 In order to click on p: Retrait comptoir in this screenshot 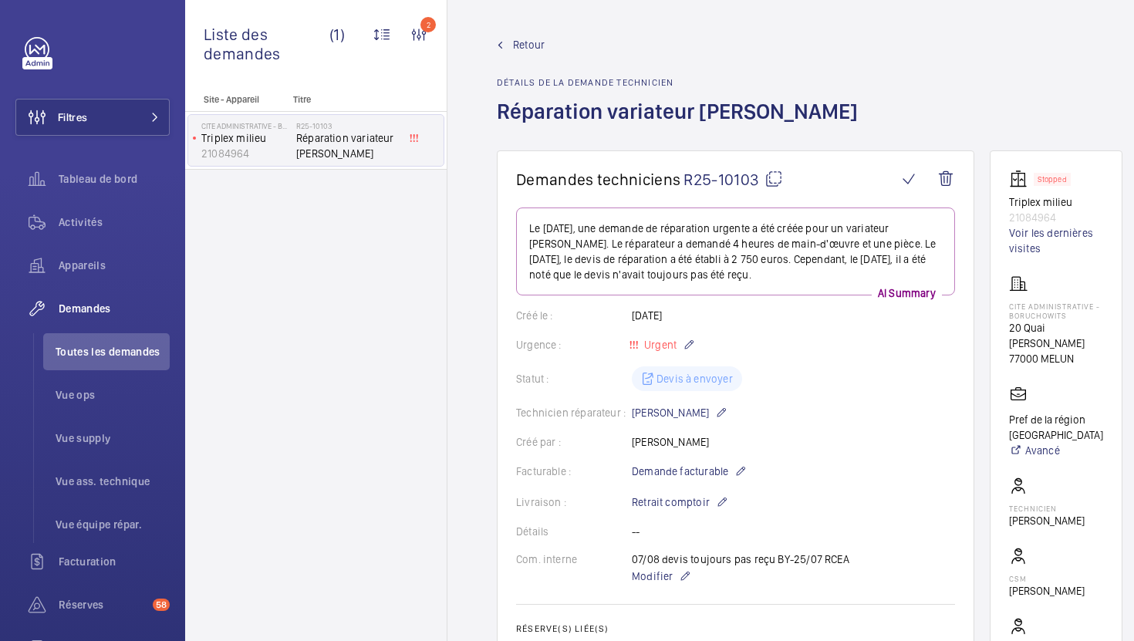, I will do `click(680, 502)`.